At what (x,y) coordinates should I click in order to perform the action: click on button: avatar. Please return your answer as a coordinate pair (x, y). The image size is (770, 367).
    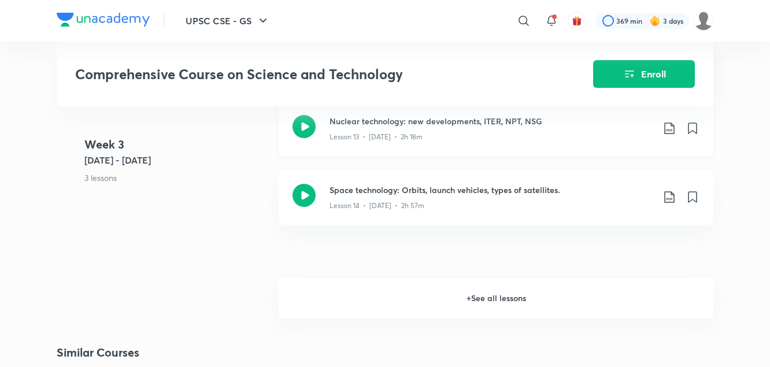
    Looking at the image, I should click on (577, 21).